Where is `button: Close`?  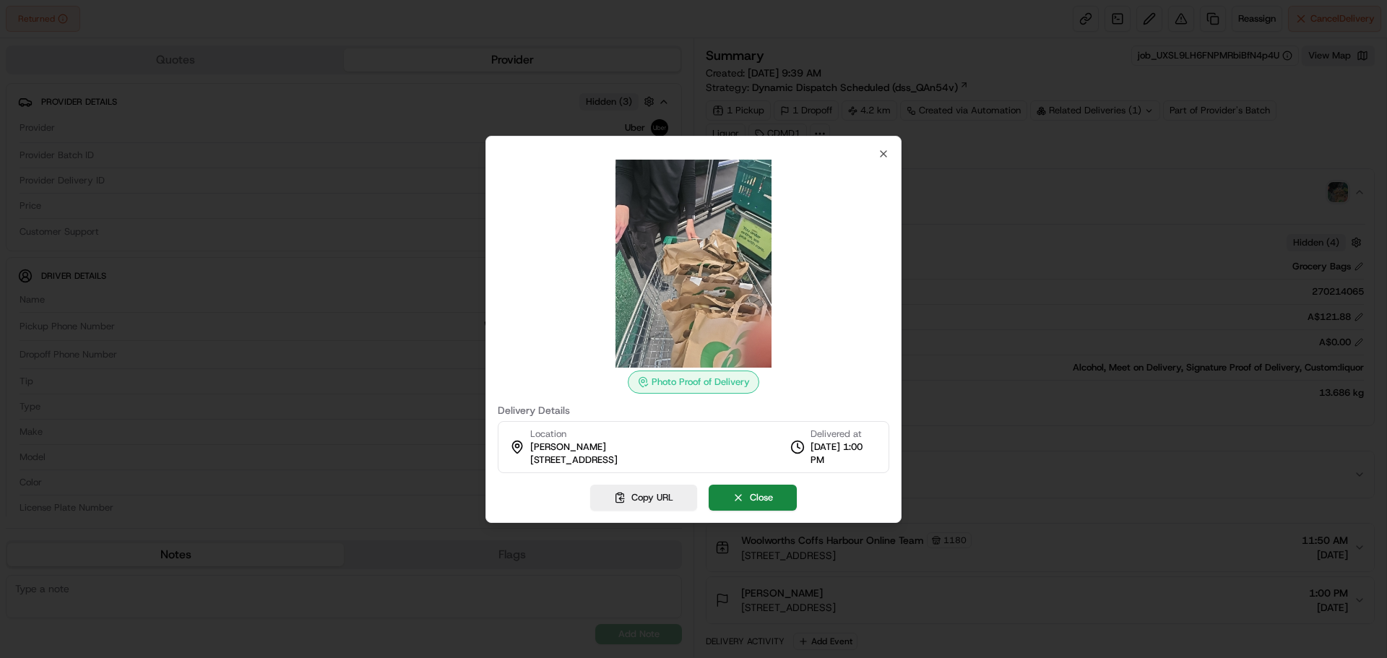 button: Close is located at coordinates (753, 498).